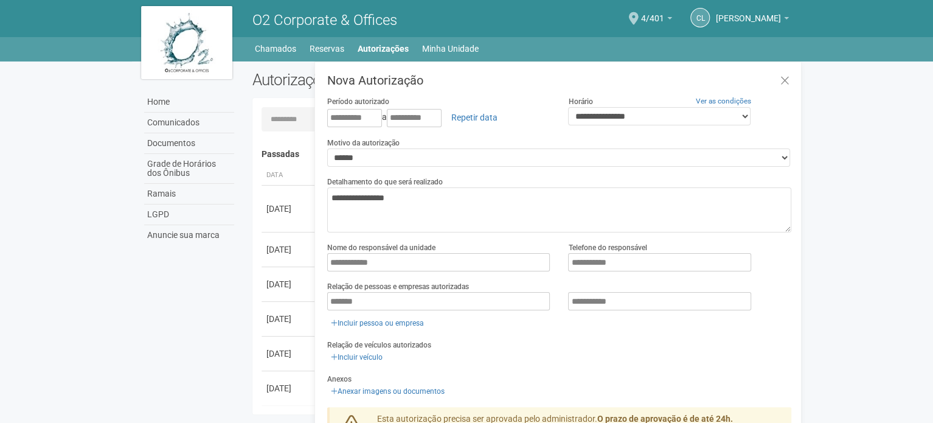 The height and width of the screenshot is (423, 933). What do you see at coordinates (339, 379) in the screenshot?
I see `label: Anexos` at bounding box center [339, 379].